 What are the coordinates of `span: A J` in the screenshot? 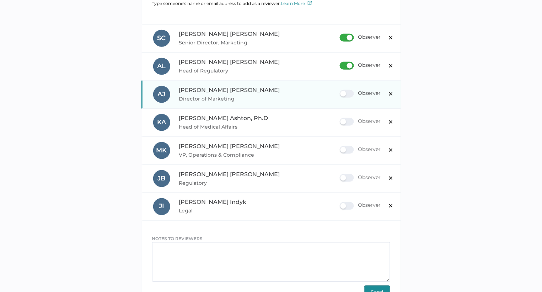 It's located at (162, 94).